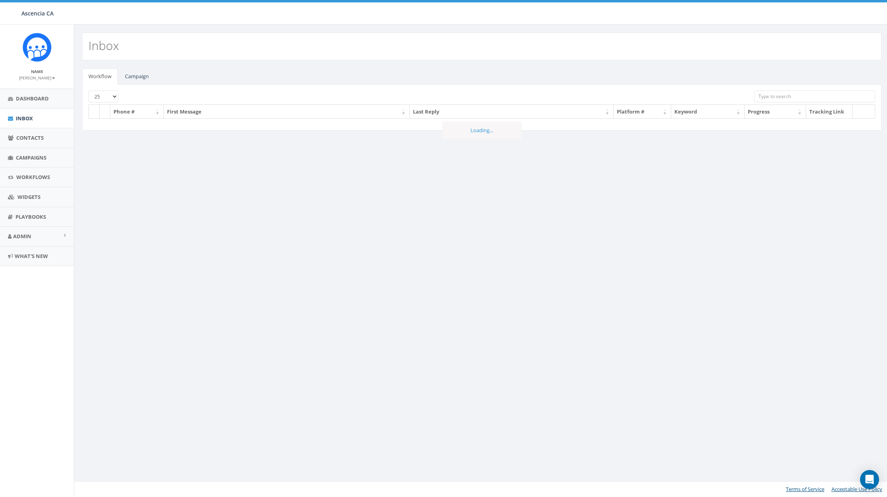 The width and height of the screenshot is (887, 497). I want to click on span: Ascencia CA, so click(37, 13).